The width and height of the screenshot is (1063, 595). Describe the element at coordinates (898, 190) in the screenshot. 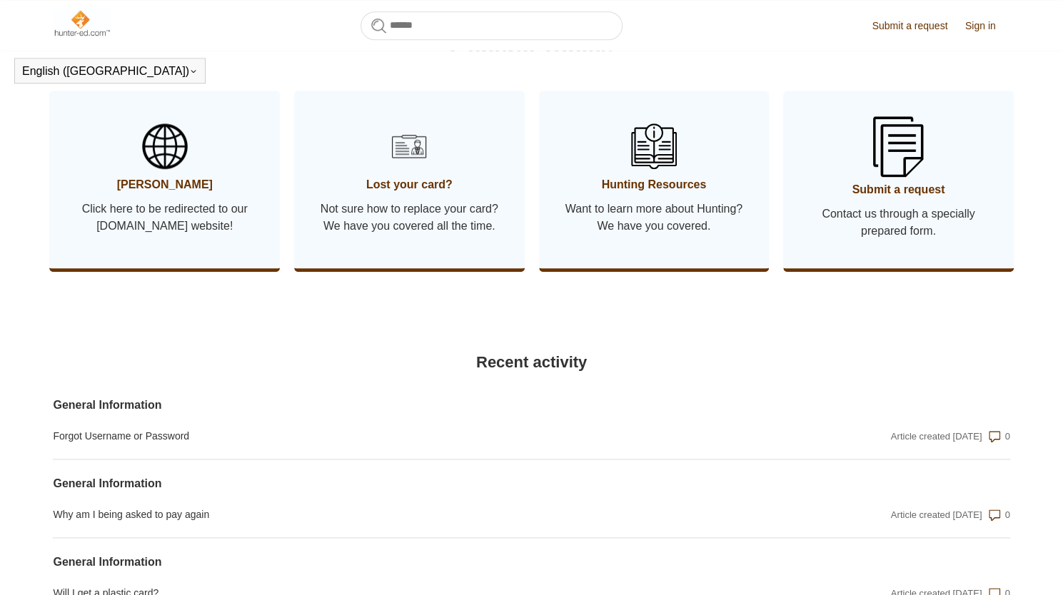

I see `span: Submit a request` at that location.